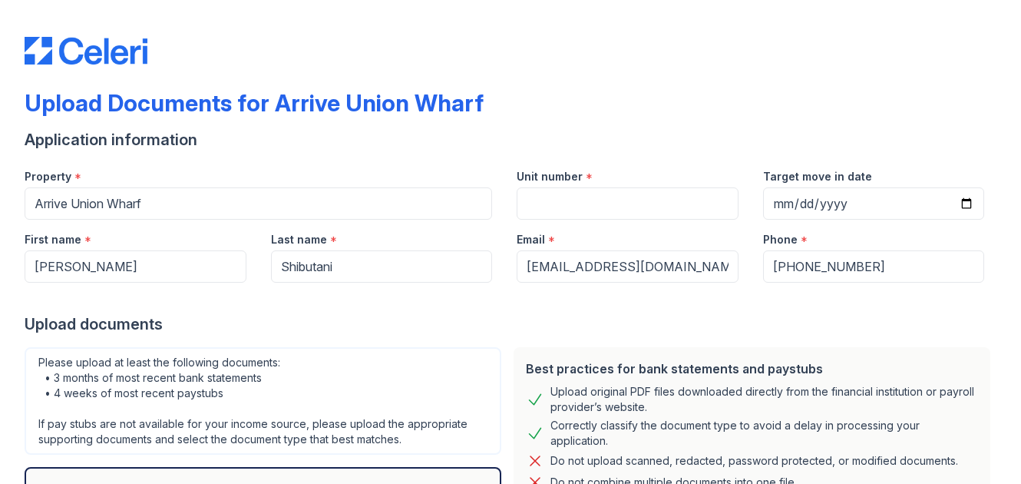  I want to click on label: Unit number, so click(550, 177).